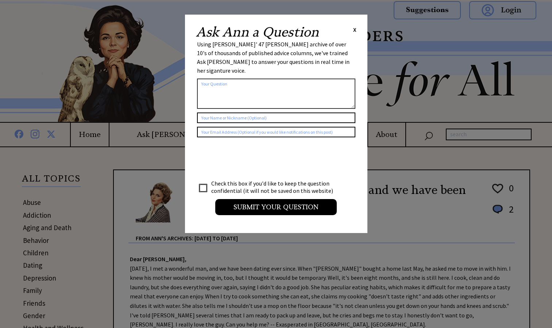 The width and height of the screenshot is (552, 328). Describe the element at coordinates (276, 118) in the screenshot. I see `input: Your Name or Nickname (Optional)` at that location.